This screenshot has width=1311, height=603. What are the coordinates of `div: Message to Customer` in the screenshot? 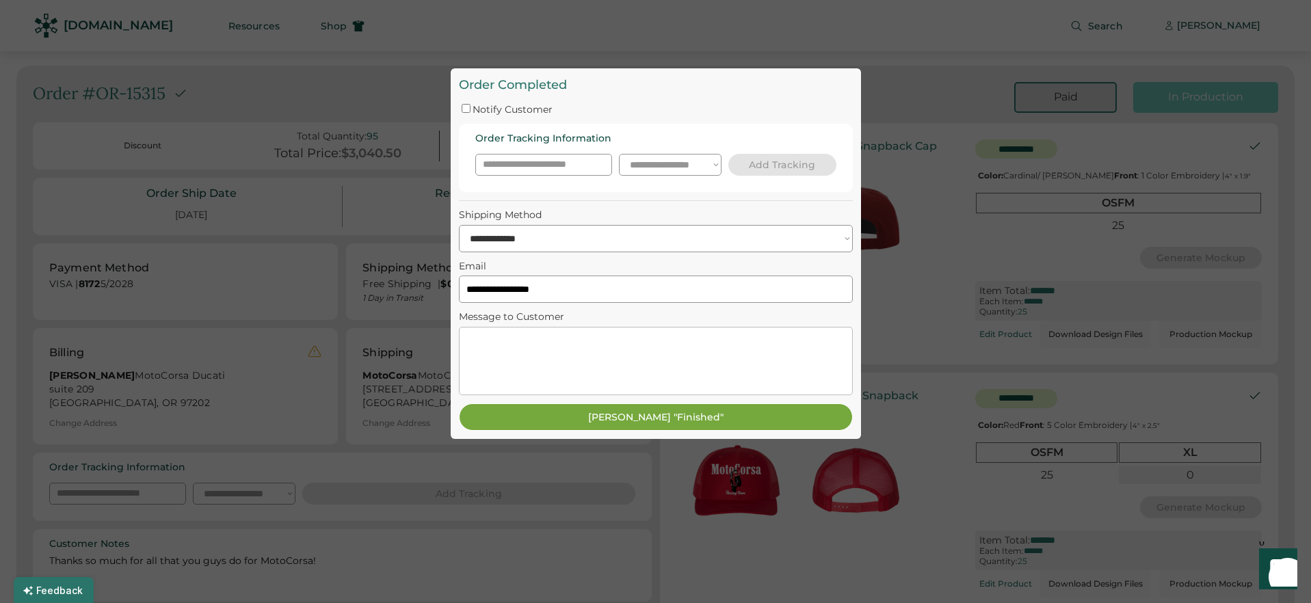 It's located at (656, 317).